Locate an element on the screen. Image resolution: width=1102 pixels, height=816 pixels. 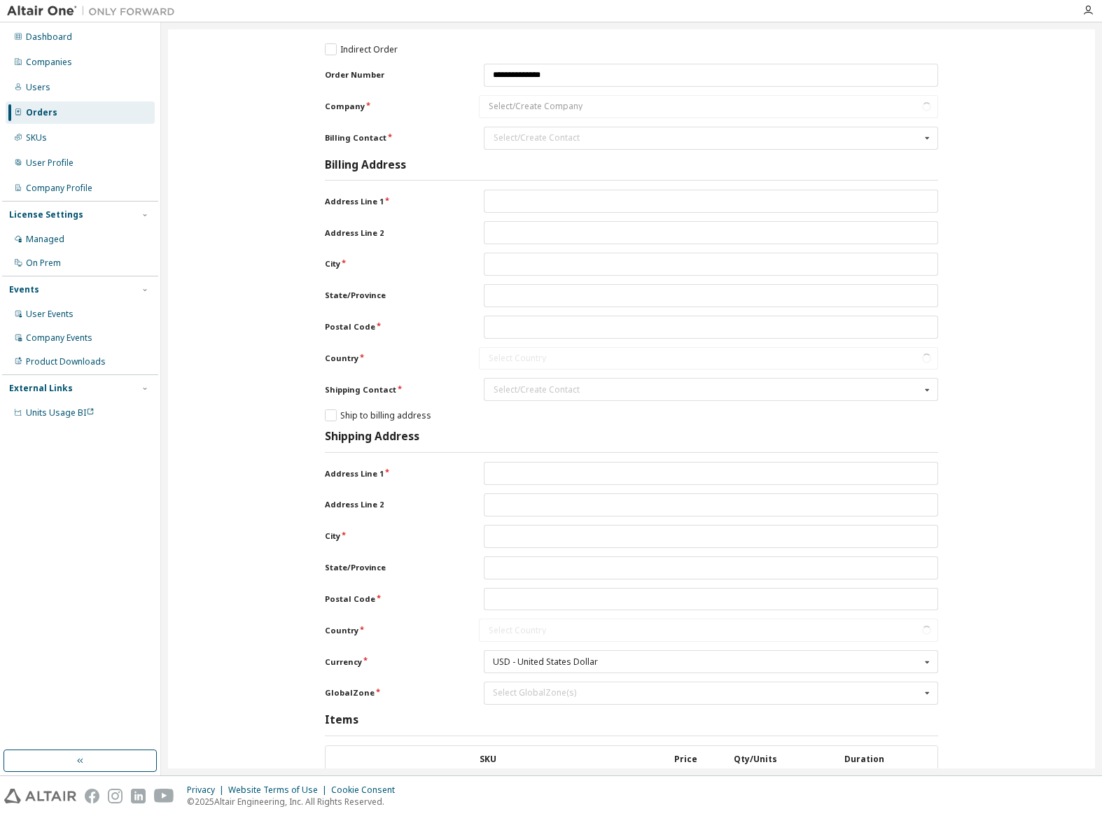
img: instagram.svg is located at coordinates (115, 796).